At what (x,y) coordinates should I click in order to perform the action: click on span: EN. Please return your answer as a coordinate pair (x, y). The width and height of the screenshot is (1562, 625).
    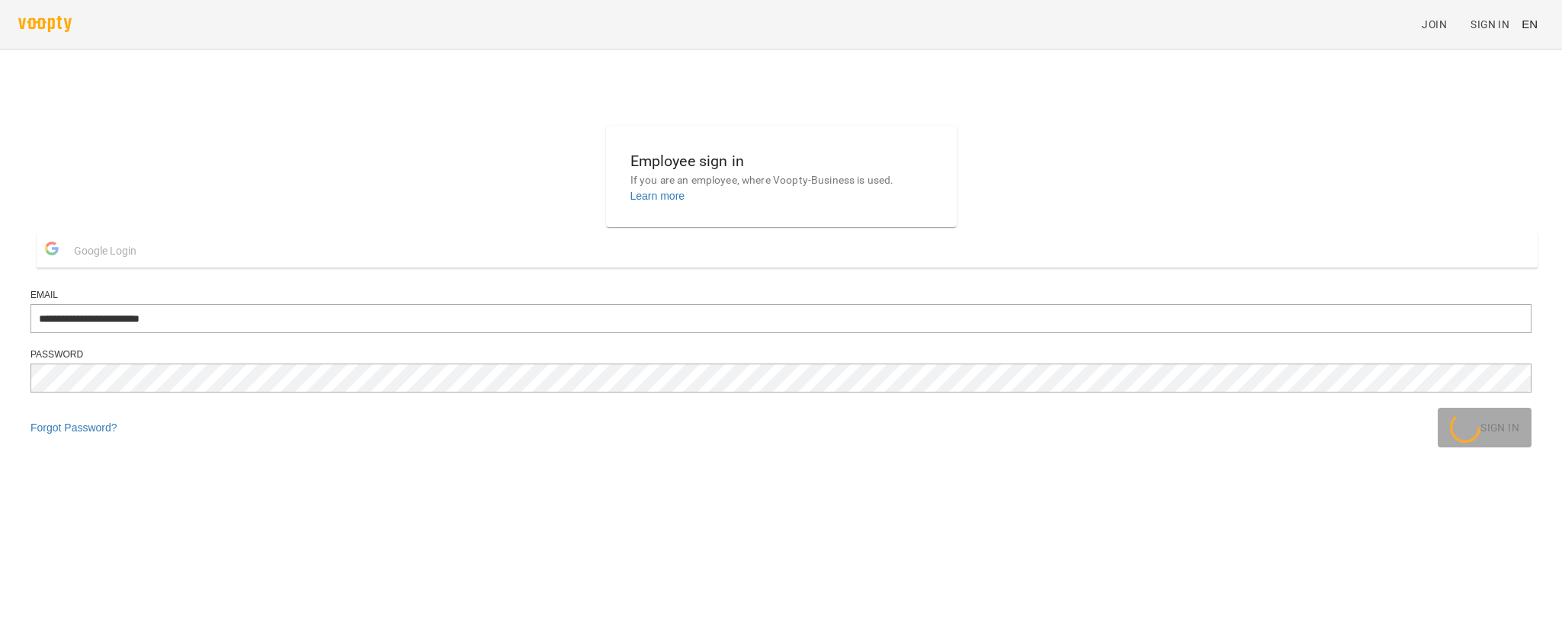
    Looking at the image, I should click on (1529, 24).